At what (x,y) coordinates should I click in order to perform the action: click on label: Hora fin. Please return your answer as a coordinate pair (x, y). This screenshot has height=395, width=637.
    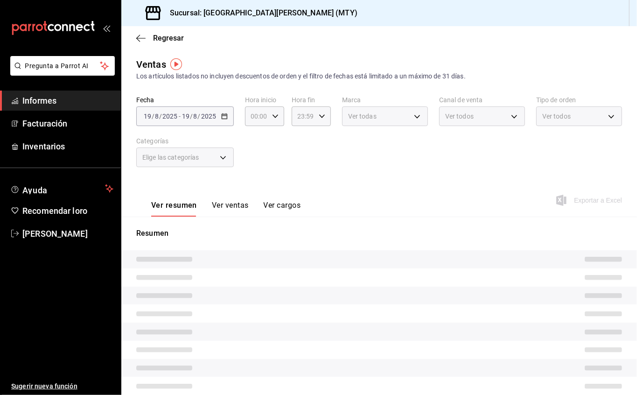
    Looking at the image, I should click on (311, 100).